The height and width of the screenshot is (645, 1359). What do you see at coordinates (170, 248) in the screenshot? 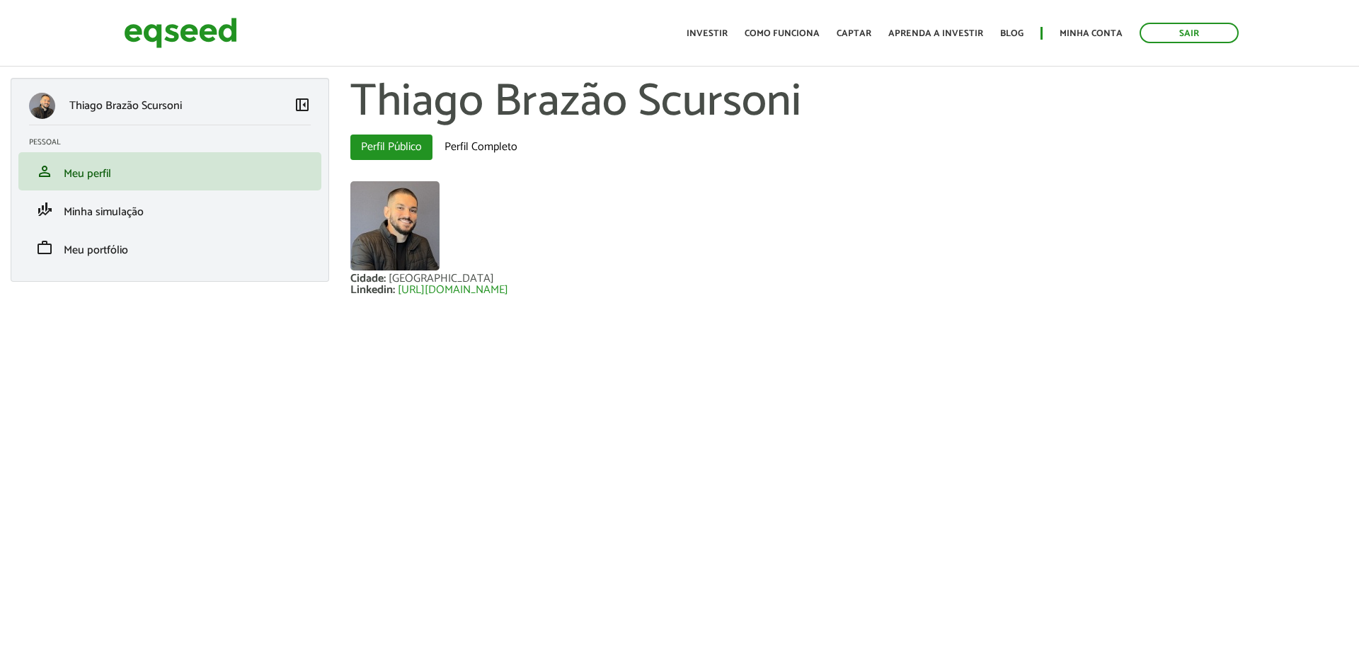
I see `li: Meu portfólio` at bounding box center [170, 248].